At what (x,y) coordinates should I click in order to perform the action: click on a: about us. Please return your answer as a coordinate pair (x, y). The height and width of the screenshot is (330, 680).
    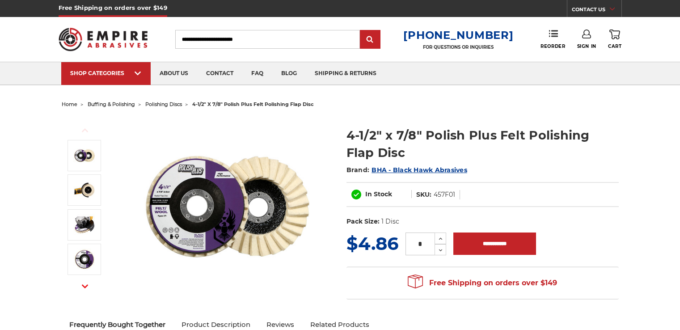
    Looking at the image, I should click on (174, 73).